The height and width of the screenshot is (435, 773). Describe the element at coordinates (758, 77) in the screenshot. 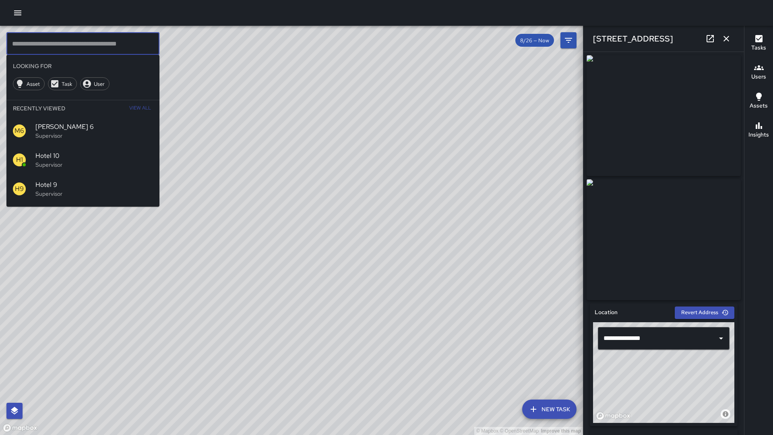

I see `h6: Users` at that location.